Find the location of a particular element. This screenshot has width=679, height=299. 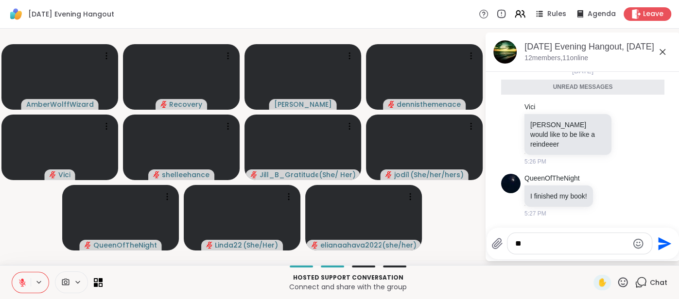

span: ( She/her/hers ) is located at coordinates (437, 175).